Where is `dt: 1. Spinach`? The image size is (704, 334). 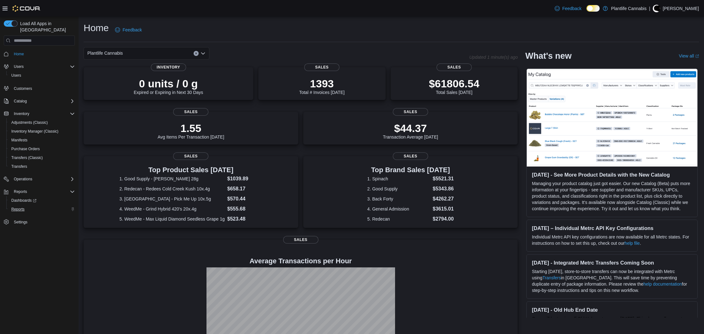
dt: 1. Spinach is located at coordinates (399, 179).